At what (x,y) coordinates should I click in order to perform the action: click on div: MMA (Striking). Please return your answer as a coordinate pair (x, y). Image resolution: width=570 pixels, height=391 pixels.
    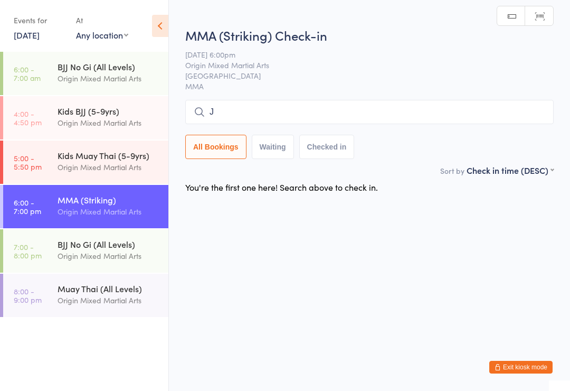
    Looking at the image, I should click on (108, 200).